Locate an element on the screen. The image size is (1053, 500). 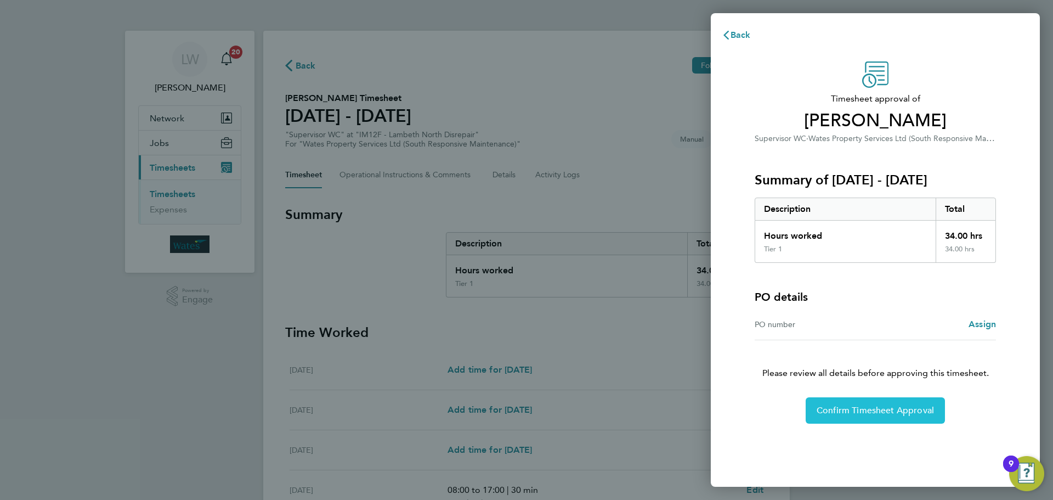
span: Back is located at coordinates (740, 35).